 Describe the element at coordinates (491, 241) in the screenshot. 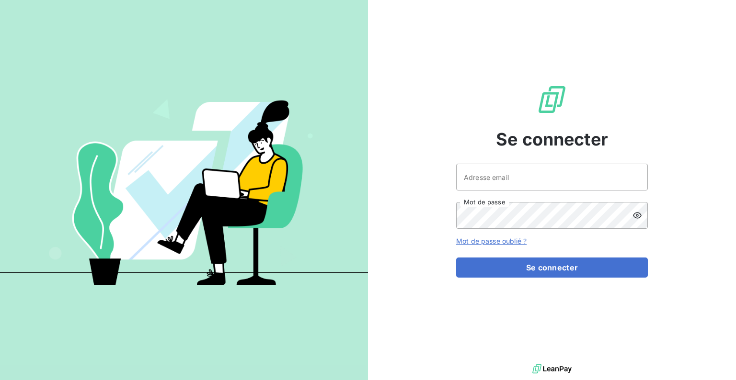

I see `a: Mot de passe oublié ?` at that location.